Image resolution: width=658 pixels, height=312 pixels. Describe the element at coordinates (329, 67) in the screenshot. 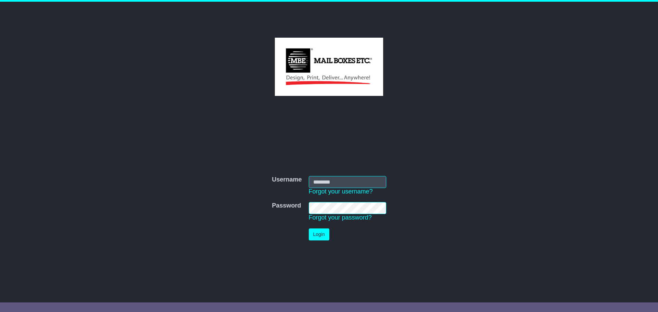

I see `img: MBE West End` at that location.